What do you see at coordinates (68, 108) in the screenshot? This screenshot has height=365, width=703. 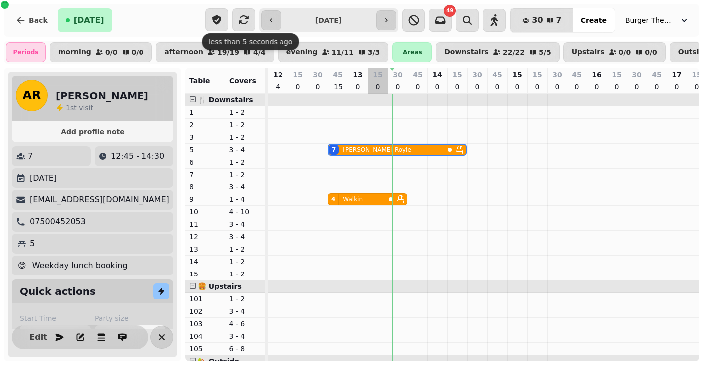 I see `span: 1` at bounding box center [68, 108].